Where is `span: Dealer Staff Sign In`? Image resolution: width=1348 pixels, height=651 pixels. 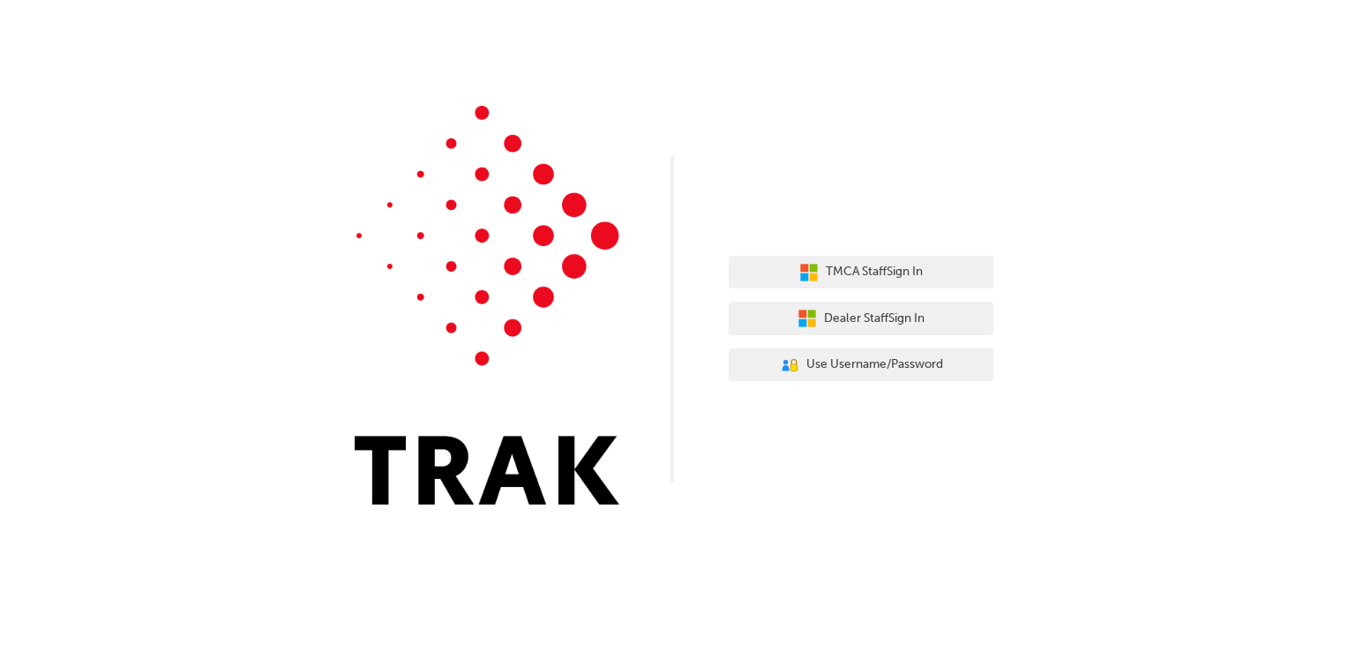 span: Dealer Staff Sign In is located at coordinates (874, 318).